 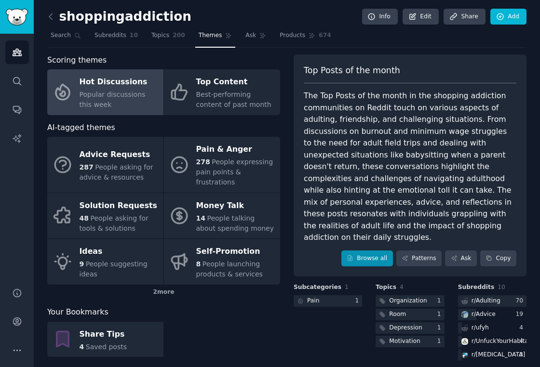 What do you see at coordinates (520, 315) in the screenshot?
I see `div: 19` at bounding box center [520, 315].